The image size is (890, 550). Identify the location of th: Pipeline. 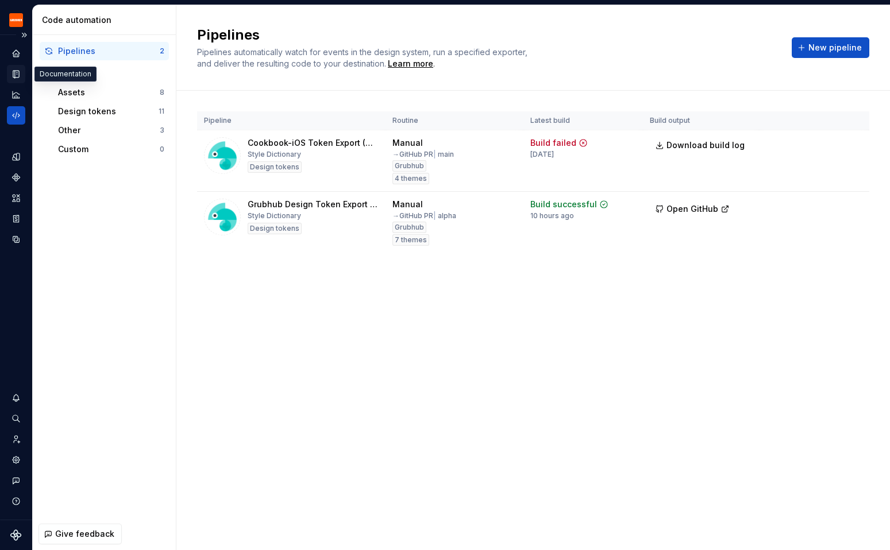
(291, 121).